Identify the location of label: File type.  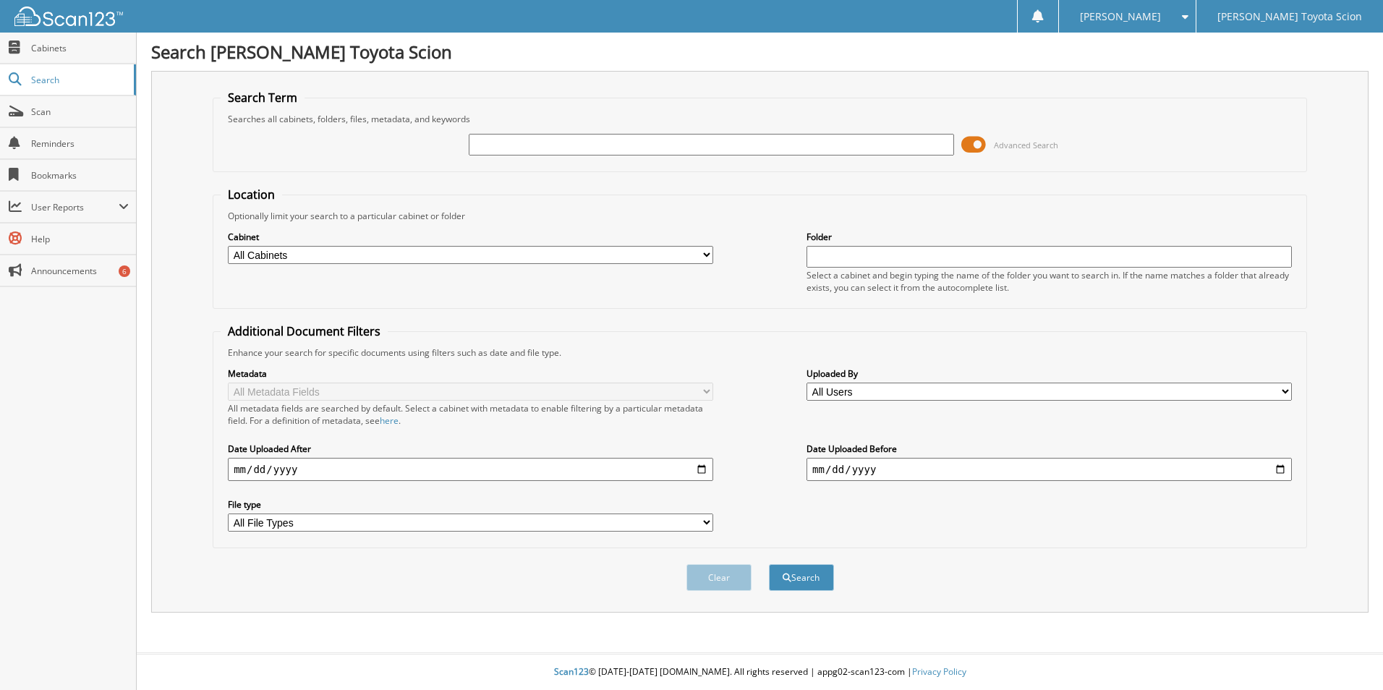
(470, 504).